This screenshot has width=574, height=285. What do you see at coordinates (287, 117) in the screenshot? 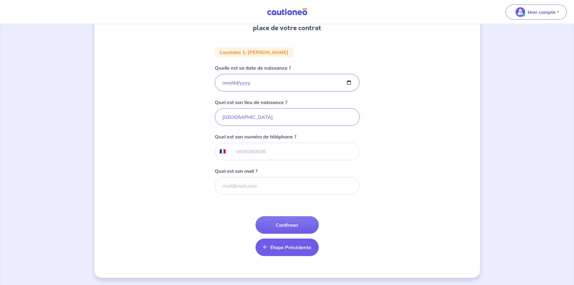
I see `input: Paris` at bounding box center [287, 117].